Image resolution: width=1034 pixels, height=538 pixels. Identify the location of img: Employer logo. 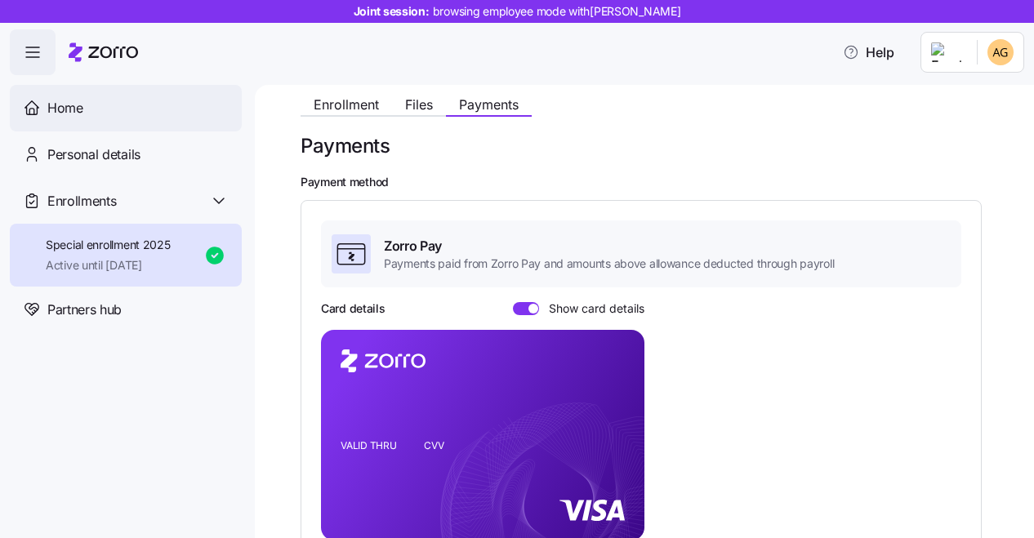
(948, 52).